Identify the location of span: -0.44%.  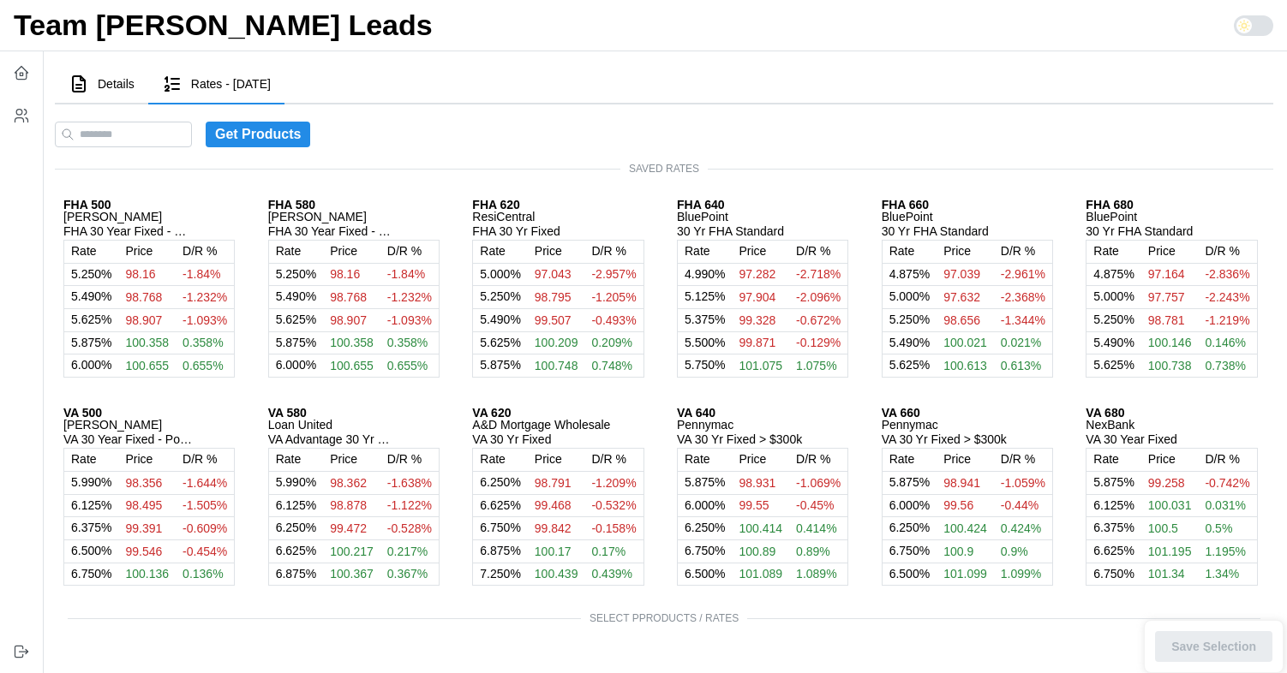
(1020, 506).